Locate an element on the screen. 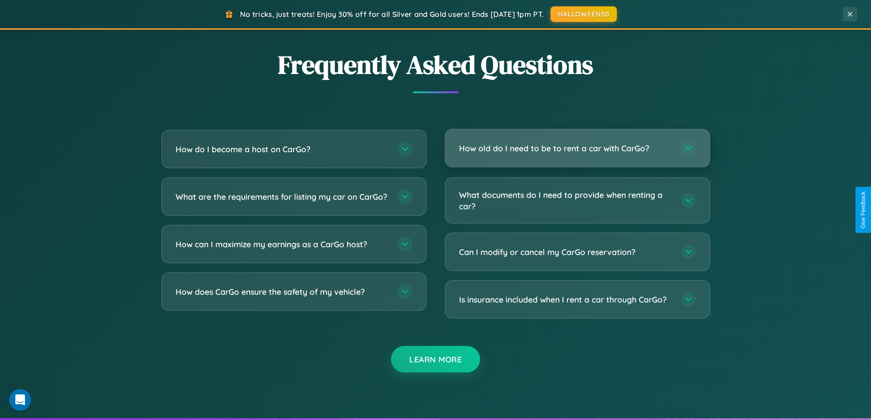  h3: How do I become a host on CarGo? is located at coordinates (282, 149).